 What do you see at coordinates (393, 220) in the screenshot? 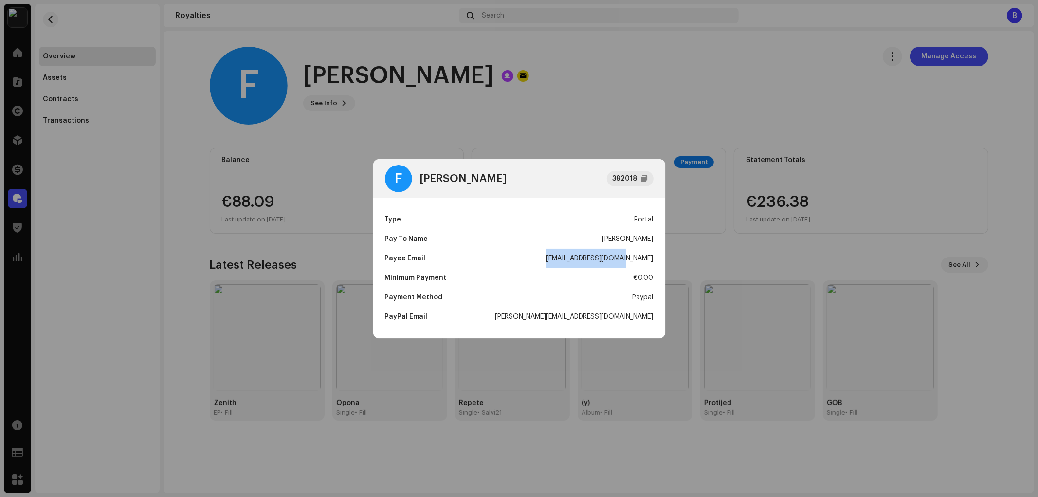
I see `div: Type` at bounding box center [393, 220].